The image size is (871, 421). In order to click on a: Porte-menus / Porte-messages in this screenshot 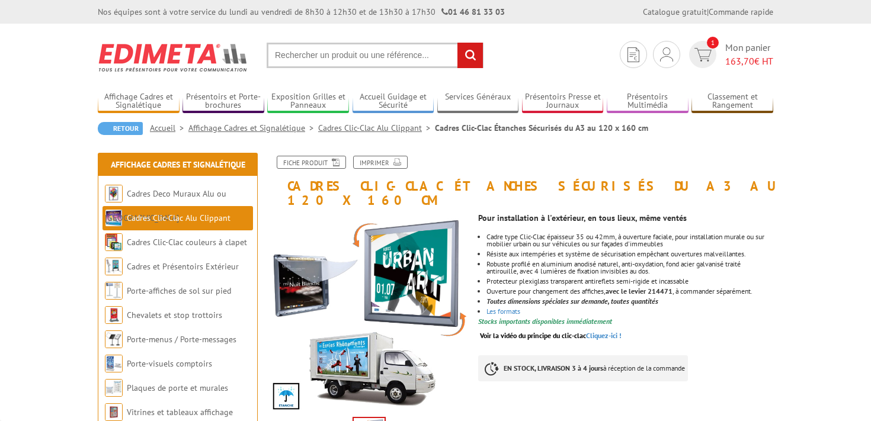, I will do `click(181, 340)`.